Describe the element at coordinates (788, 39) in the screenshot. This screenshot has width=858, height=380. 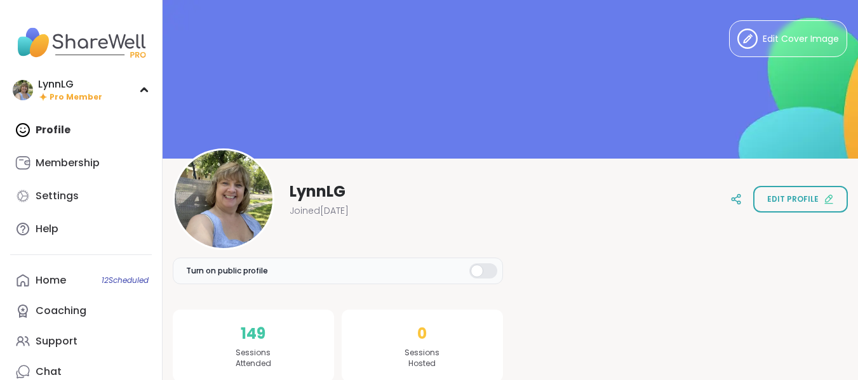
I see `button: Edit Cover Image` at that location.